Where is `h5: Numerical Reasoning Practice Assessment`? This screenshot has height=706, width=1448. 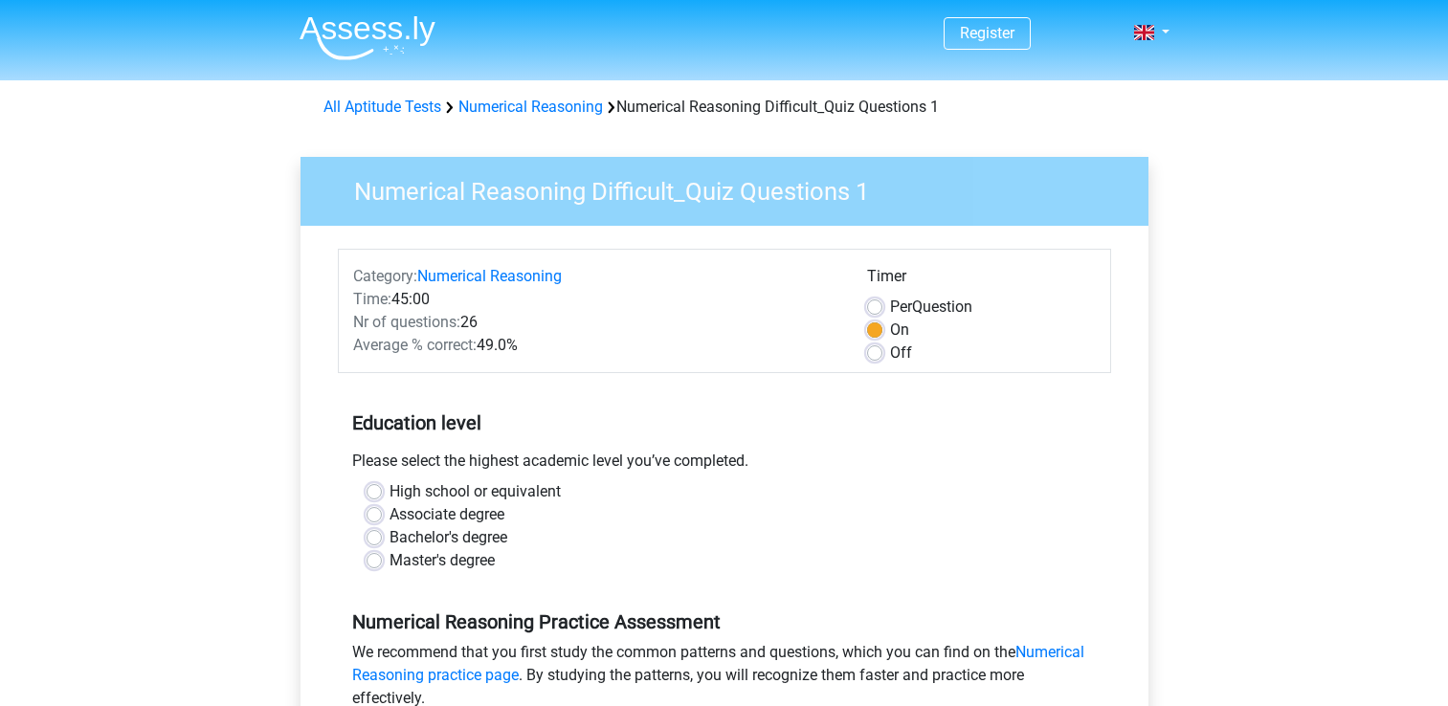 h5: Numerical Reasoning Practice Assessment is located at coordinates (724, 622).